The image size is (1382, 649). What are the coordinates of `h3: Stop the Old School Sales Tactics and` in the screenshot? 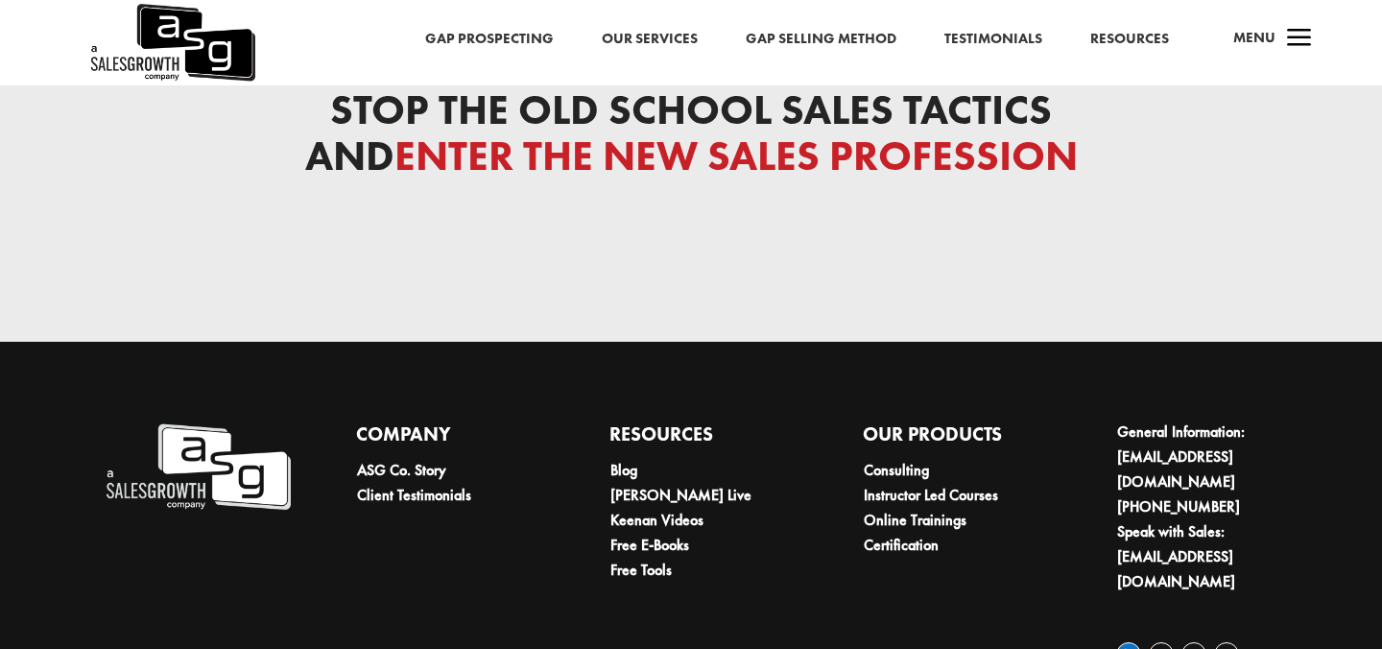 It's located at (691, 138).